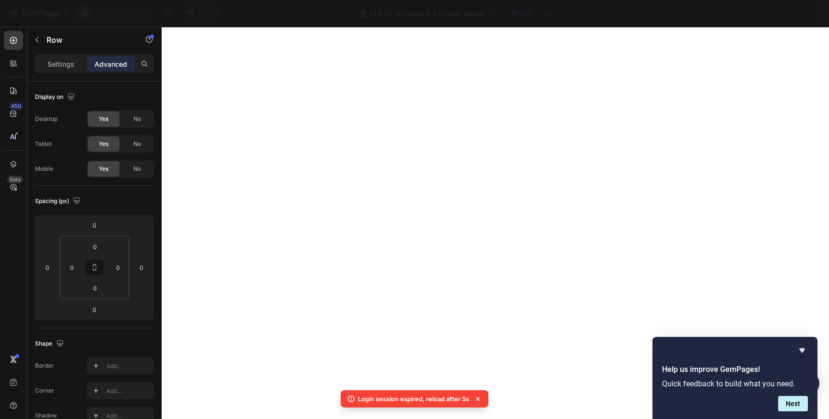 This screenshot has width=829, height=419. Describe the element at coordinates (37, 13) in the screenshot. I see `button: 7` at that location.